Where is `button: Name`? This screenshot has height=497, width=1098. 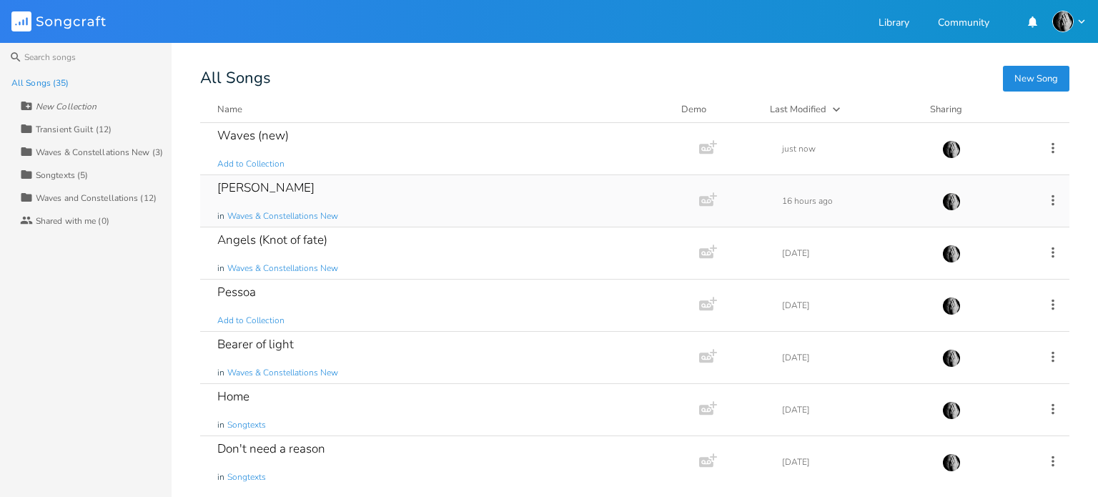
button: Name is located at coordinates (440, 109).